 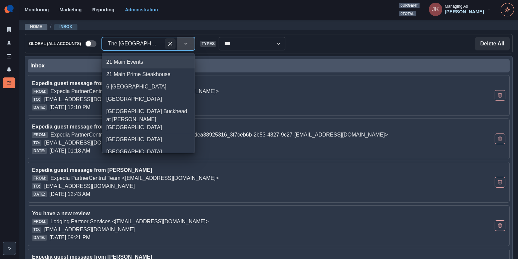 What do you see at coordinates (142, 10) in the screenshot?
I see `a: Administration` at bounding box center [142, 10].